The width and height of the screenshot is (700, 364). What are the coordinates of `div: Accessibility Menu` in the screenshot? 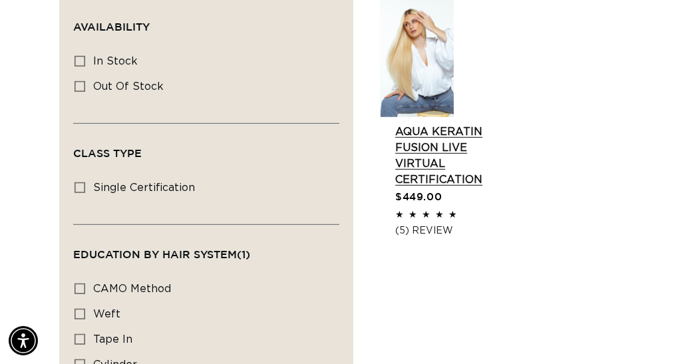 It's located at (23, 341).